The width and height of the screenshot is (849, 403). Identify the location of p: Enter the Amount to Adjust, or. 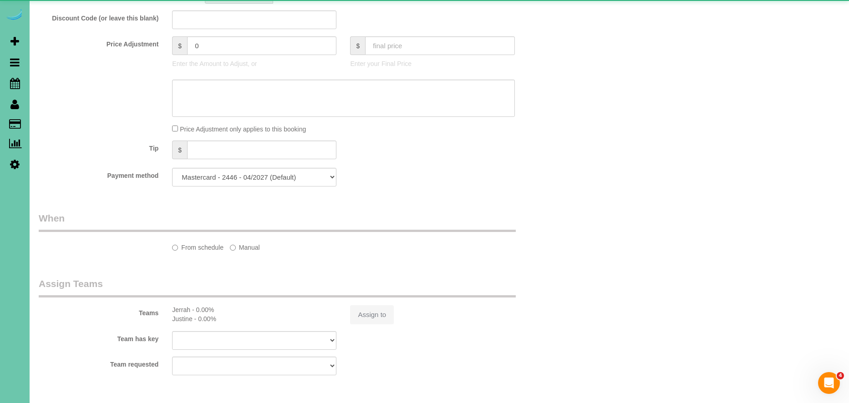
(254, 64).